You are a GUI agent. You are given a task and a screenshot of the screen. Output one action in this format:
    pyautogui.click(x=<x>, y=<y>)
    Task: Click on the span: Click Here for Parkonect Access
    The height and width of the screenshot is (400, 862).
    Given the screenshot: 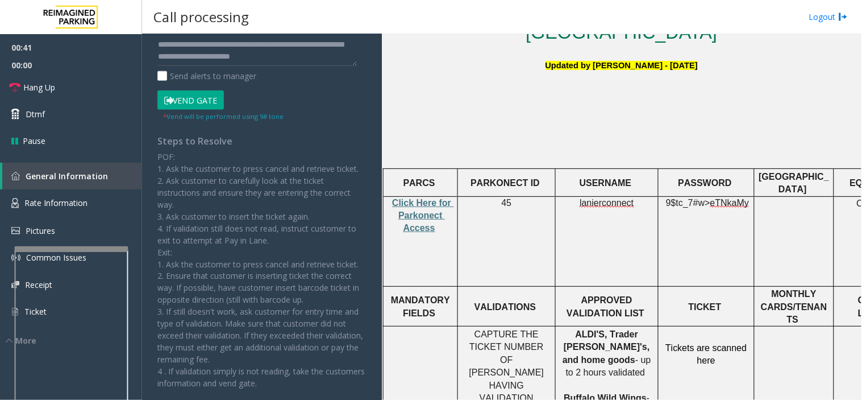 What is the action you would take?
    pyautogui.click(x=423, y=215)
    